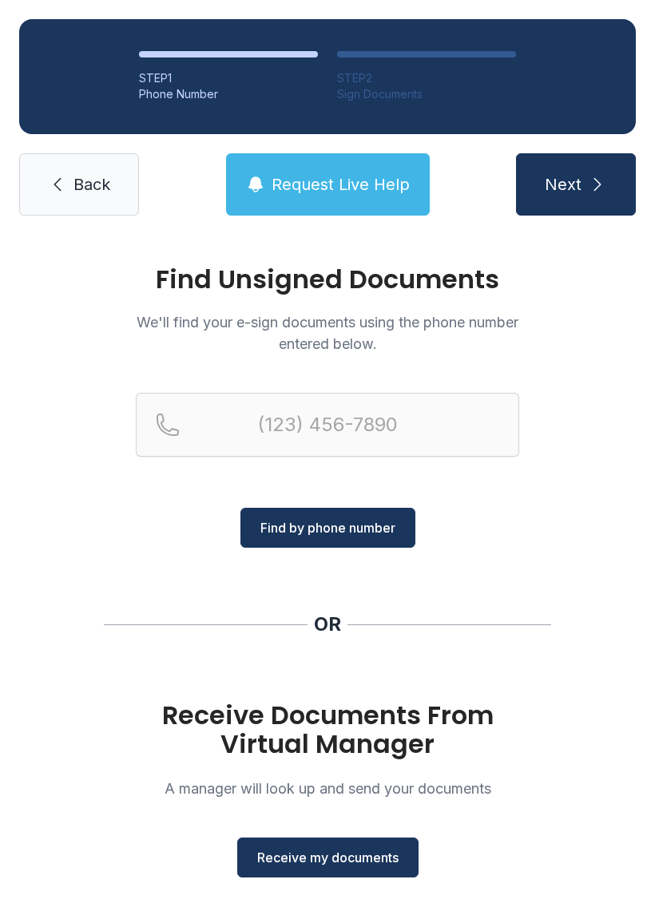  Describe the element at coordinates (228, 78) in the screenshot. I see `div: STEP 1` at that location.